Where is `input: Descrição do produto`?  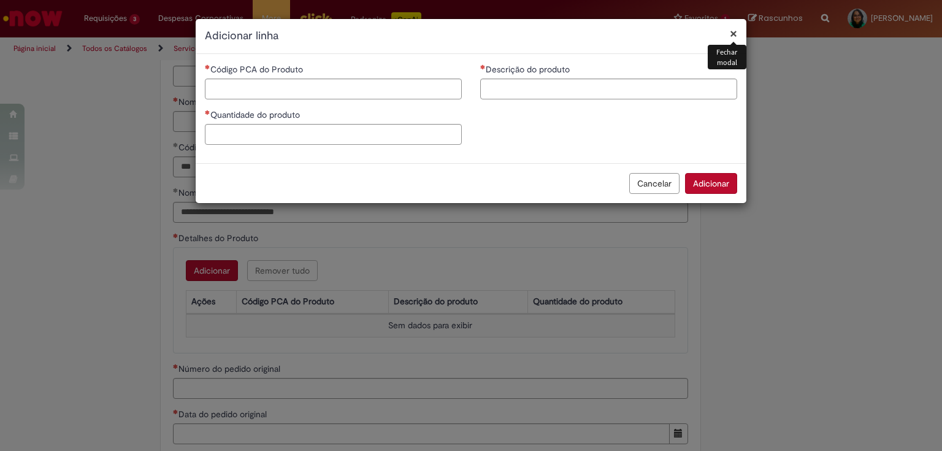 input: Descrição do produto is located at coordinates (608, 89).